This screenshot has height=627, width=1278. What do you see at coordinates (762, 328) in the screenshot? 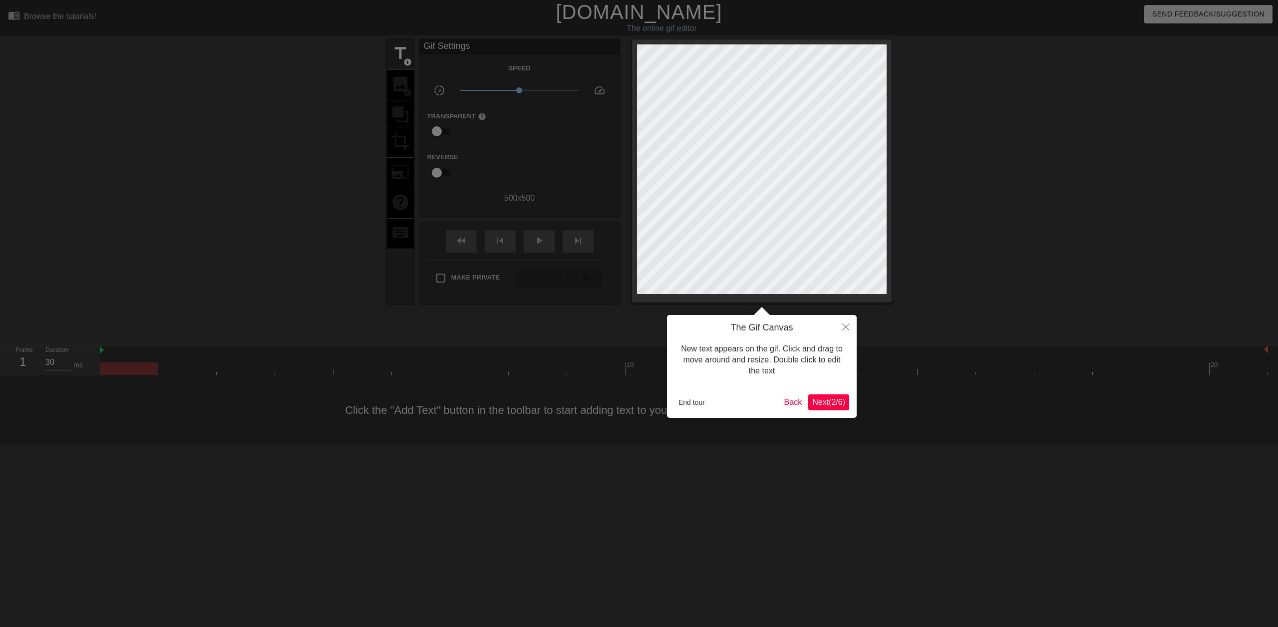
I see `h4: The Gif Canvas` at bounding box center [762, 328].